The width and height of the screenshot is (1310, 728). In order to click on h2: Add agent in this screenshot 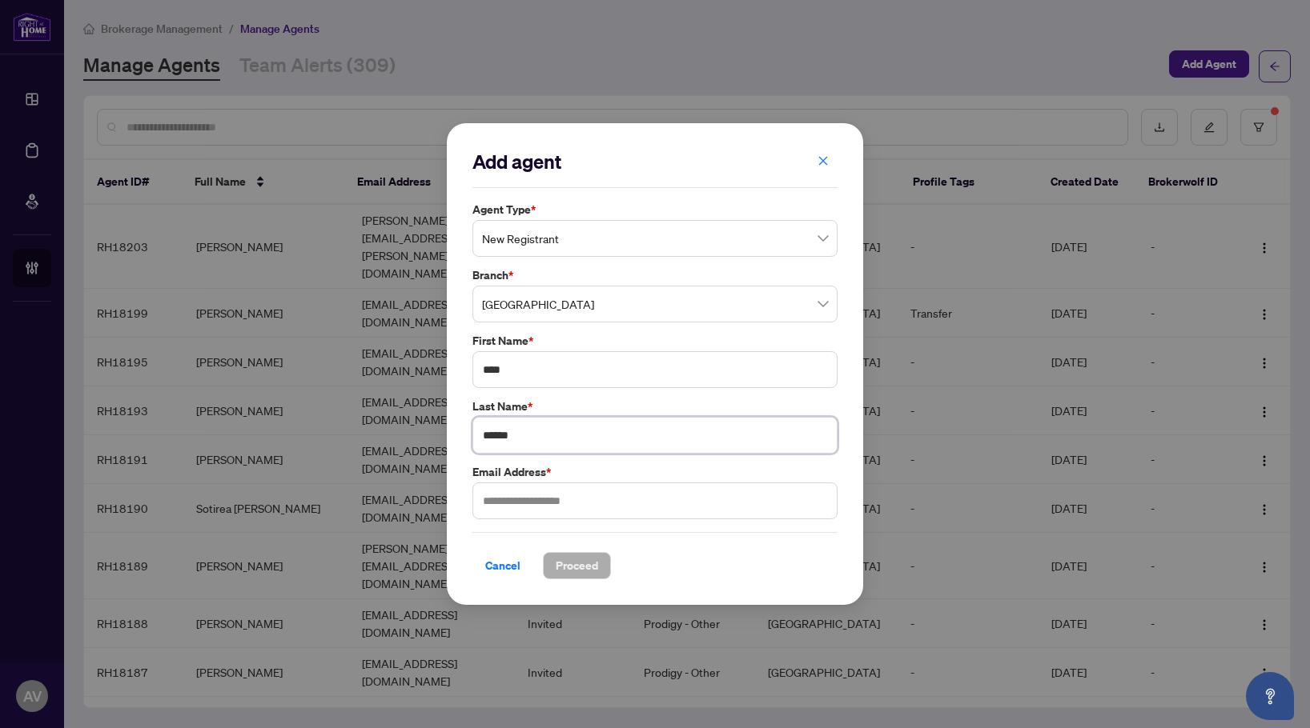, I will do `click(655, 162)`.